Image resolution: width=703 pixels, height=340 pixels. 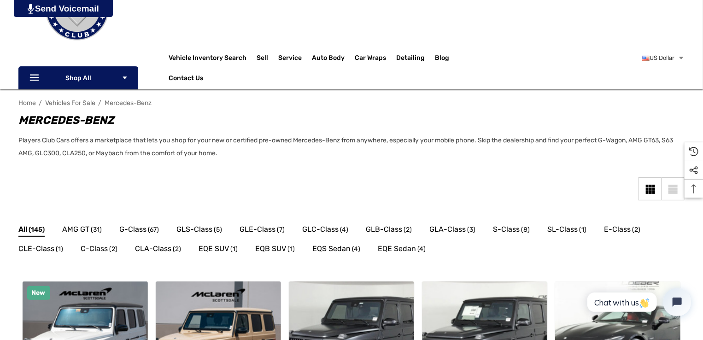 What do you see at coordinates (347, 120) in the screenshot?
I see `h1: Mercedes-Benz` at bounding box center [347, 120].